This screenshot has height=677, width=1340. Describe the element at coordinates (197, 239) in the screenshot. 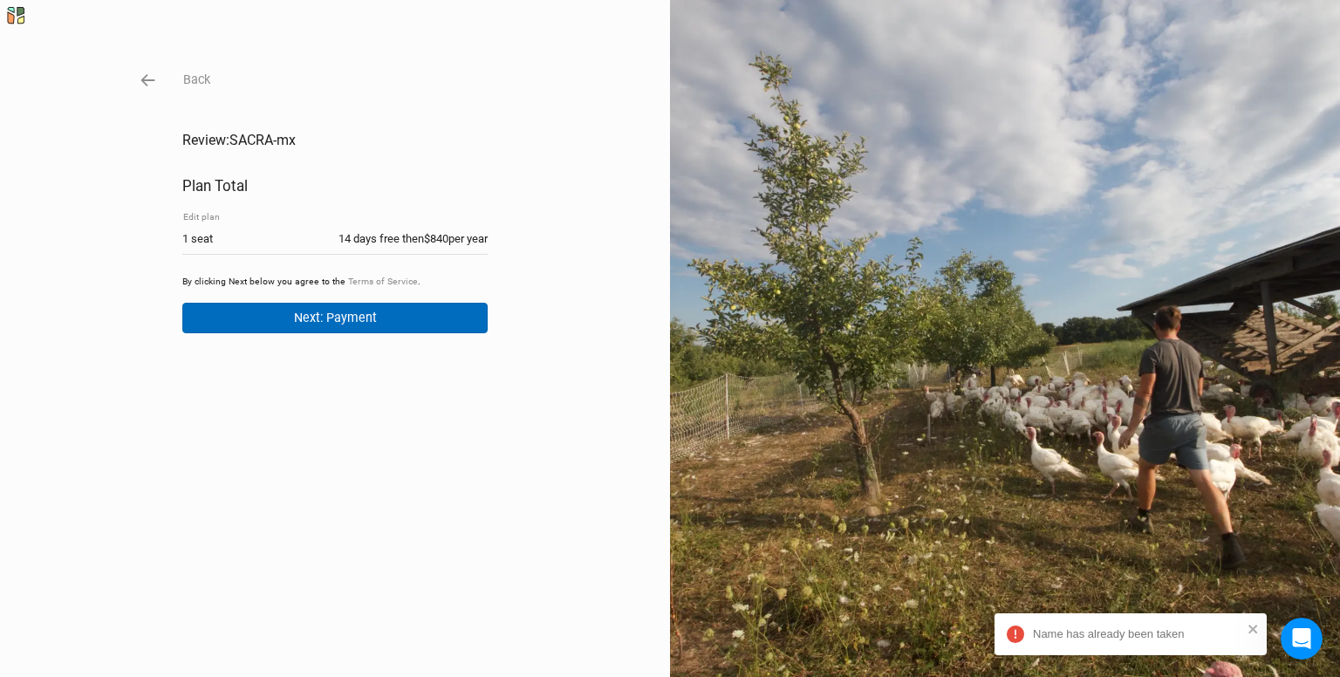

I see `div: 1 seat` at that location.